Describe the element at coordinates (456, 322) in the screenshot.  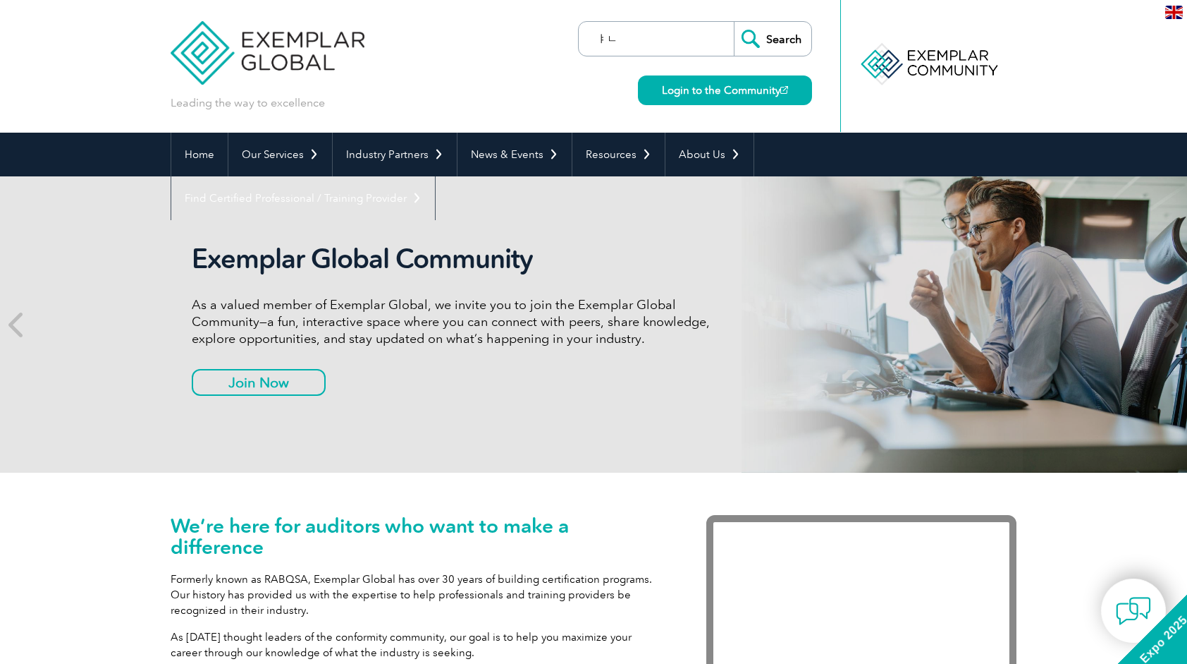
I see `p: As a valued member of Exemplar Global, we invite you to join the Exemplar Global Community—a fun,...` at that location.